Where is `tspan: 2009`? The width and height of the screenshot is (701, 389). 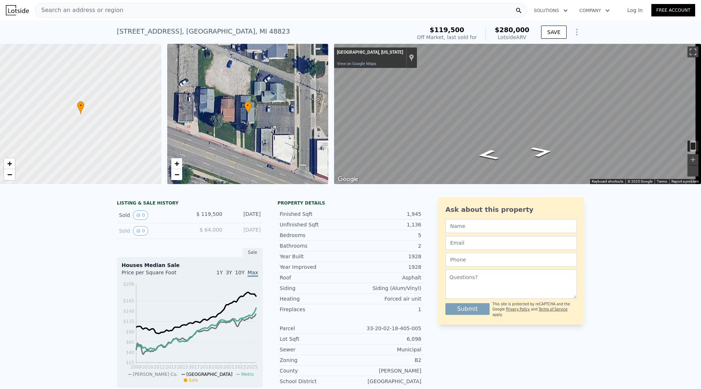
tspan: 2009 is located at coordinates (136, 367).